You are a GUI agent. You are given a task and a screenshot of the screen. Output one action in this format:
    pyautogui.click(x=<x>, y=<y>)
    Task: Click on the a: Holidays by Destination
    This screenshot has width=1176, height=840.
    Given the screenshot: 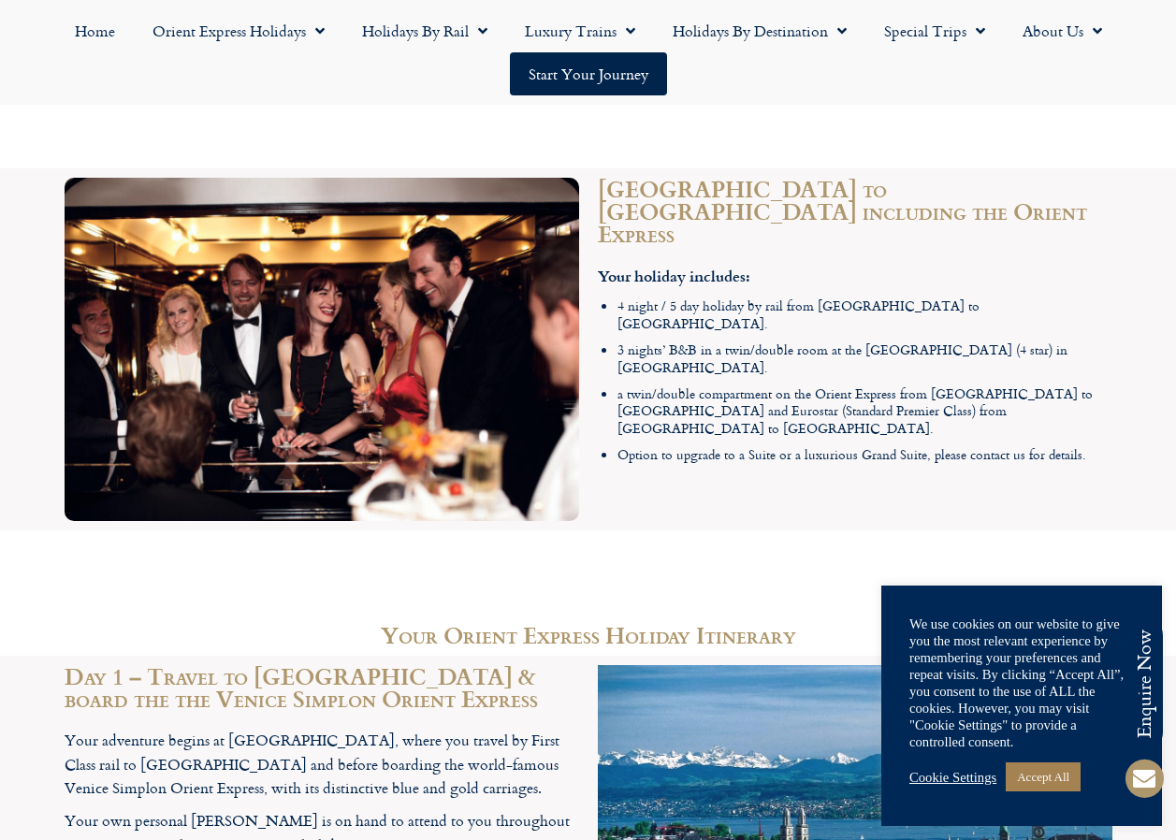 What is the action you would take?
    pyautogui.click(x=760, y=31)
    